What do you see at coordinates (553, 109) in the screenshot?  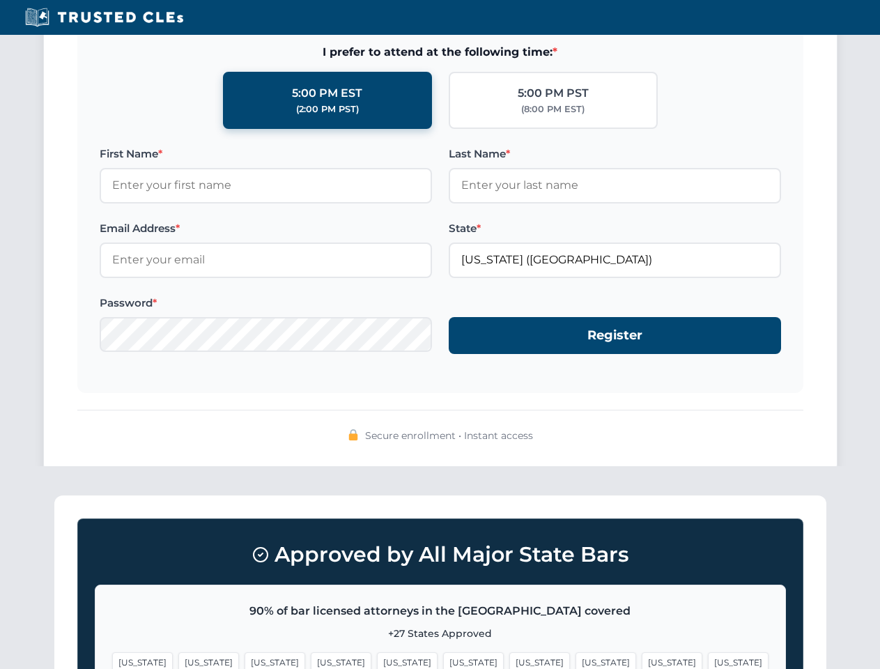 I see `div: (8:00 PM EST)` at bounding box center [553, 109].